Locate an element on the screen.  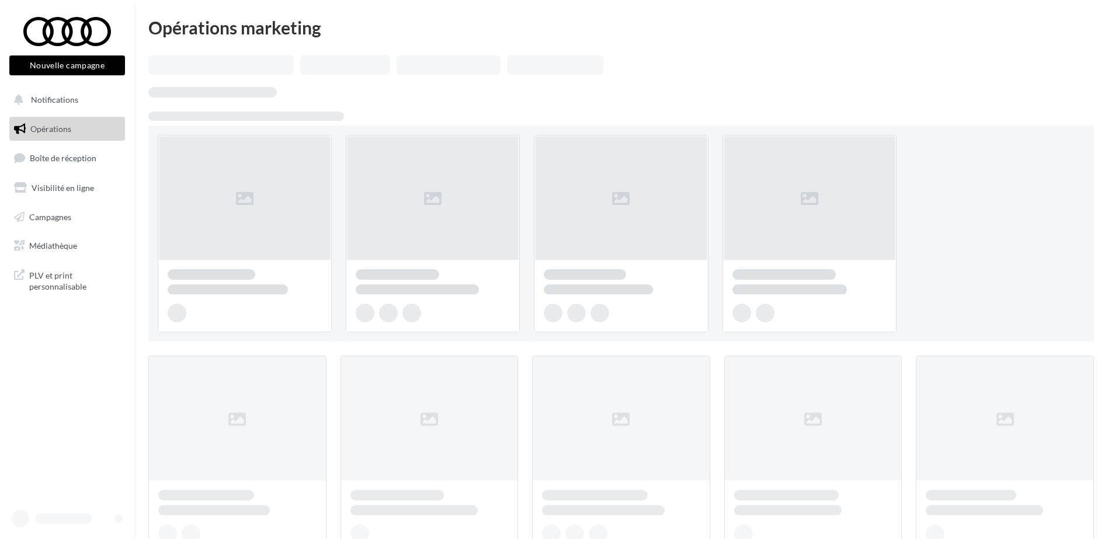
a: PLV et print personnalisable is located at coordinates (67, 280).